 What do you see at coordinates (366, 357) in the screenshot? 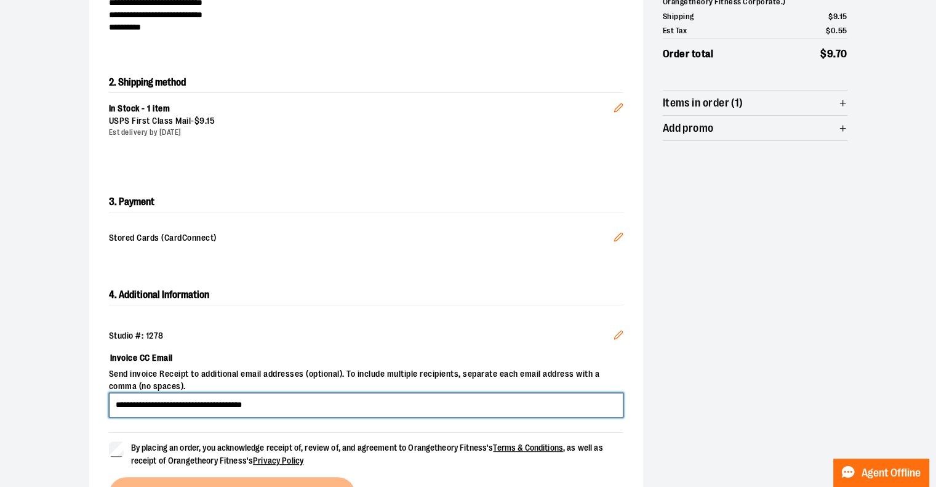
I see `label: Invoice CC Email` at bounding box center [366, 357].